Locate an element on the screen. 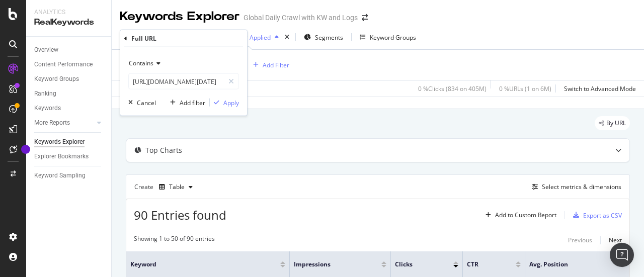  div: Next is located at coordinates (616, 240).